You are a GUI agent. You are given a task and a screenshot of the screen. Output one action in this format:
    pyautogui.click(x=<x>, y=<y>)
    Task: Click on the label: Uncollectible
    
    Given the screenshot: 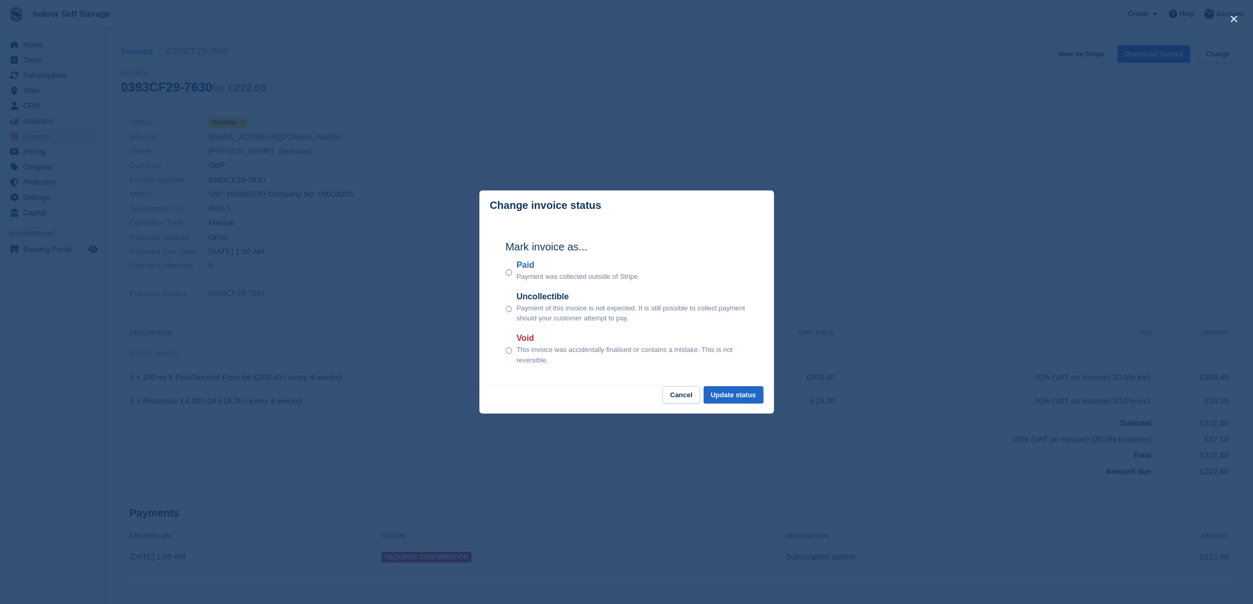 What is the action you would take?
    pyautogui.click(x=631, y=297)
    